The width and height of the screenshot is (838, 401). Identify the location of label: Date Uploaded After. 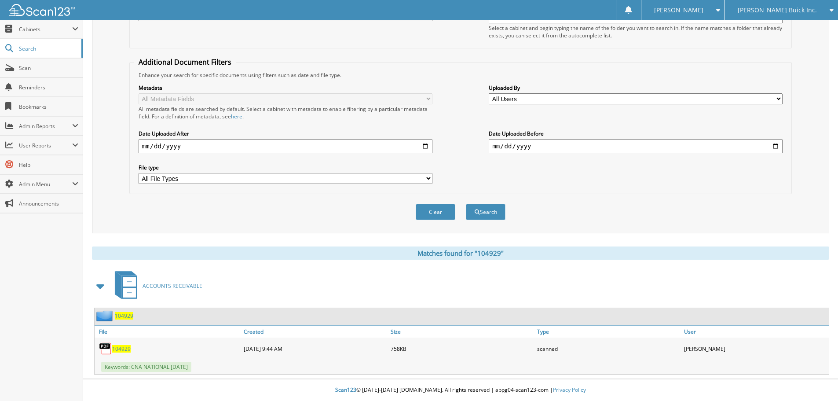
(286, 133).